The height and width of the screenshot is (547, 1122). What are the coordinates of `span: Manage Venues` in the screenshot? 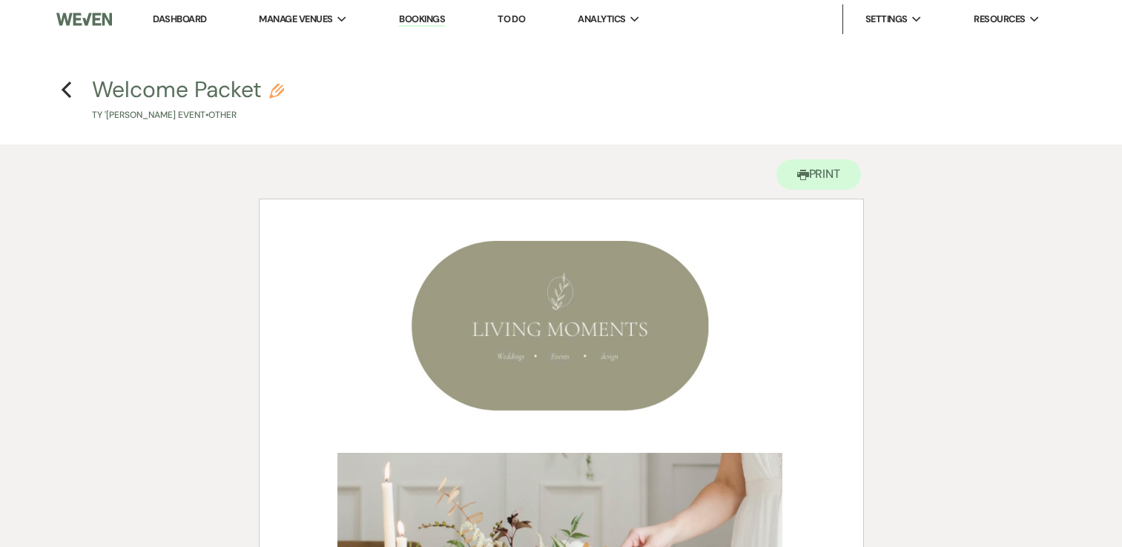 It's located at (295, 19).